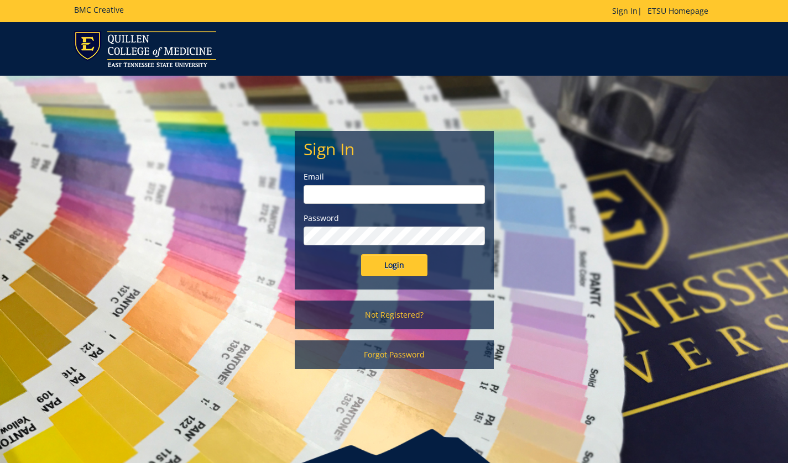 The width and height of the screenshot is (788, 463). What do you see at coordinates (394, 177) in the screenshot?
I see `label: Email` at bounding box center [394, 177].